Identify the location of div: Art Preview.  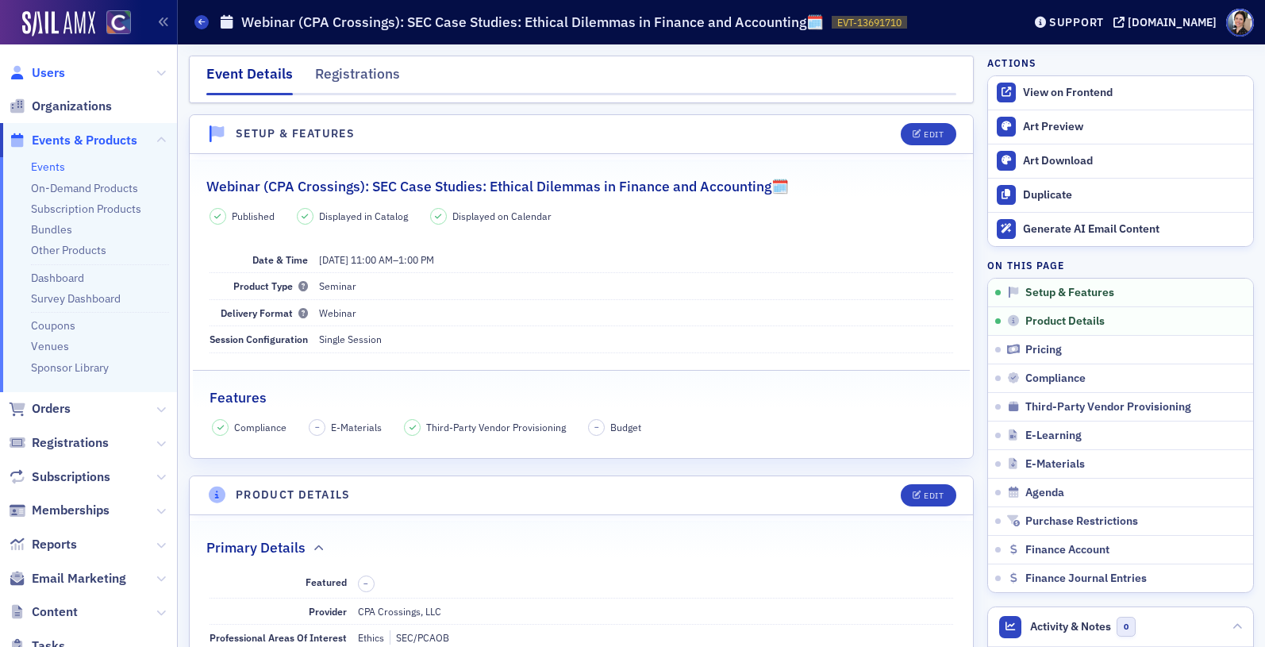
(1134, 127).